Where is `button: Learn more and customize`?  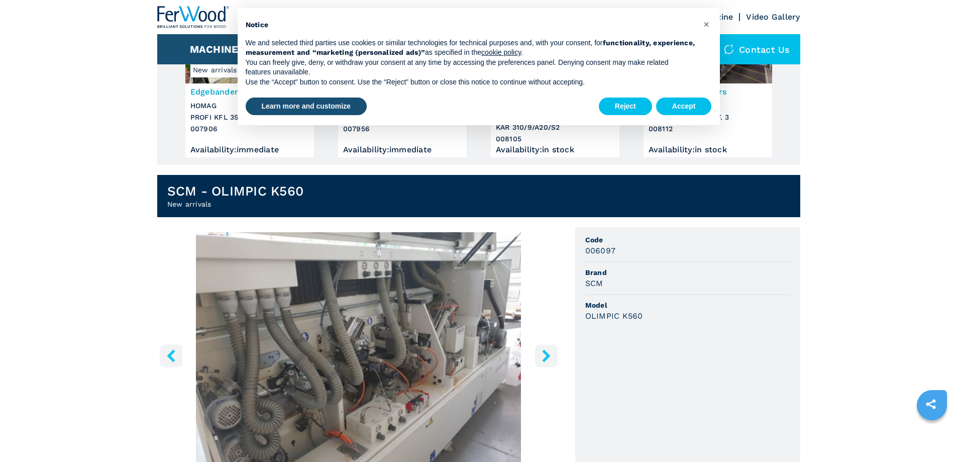 button: Learn more and customize is located at coordinates (306, 106).